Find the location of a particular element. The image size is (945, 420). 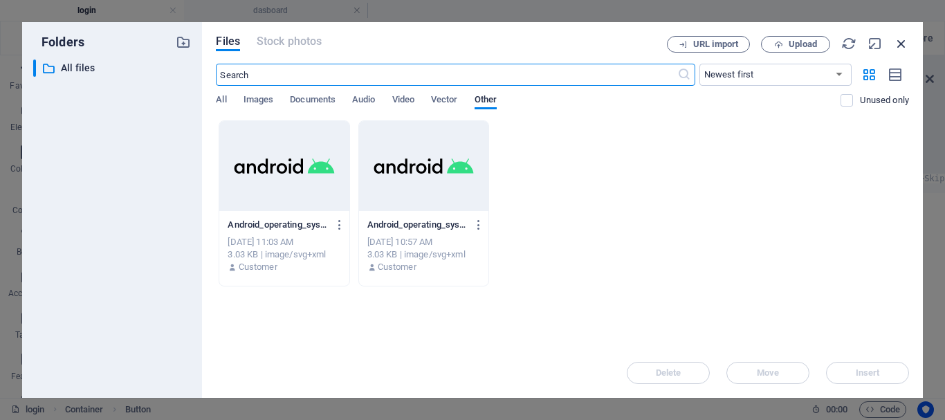

span: Images is located at coordinates (259, 101).